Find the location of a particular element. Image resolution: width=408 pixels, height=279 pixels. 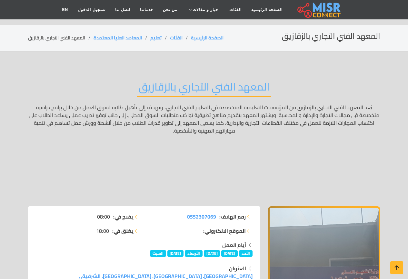

a: اخبار و مقالات is located at coordinates (203, 10).